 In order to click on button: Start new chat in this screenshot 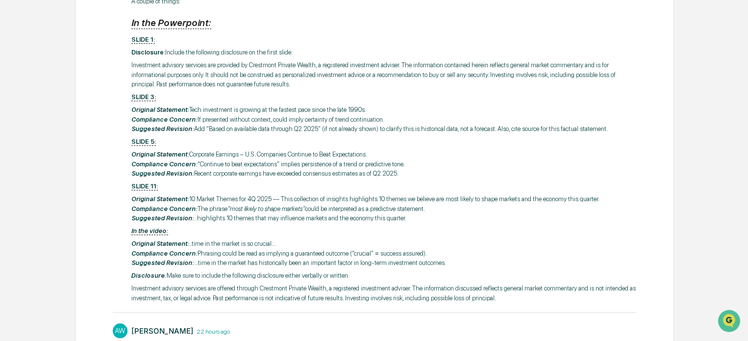, I will do `click(173, 84)`.